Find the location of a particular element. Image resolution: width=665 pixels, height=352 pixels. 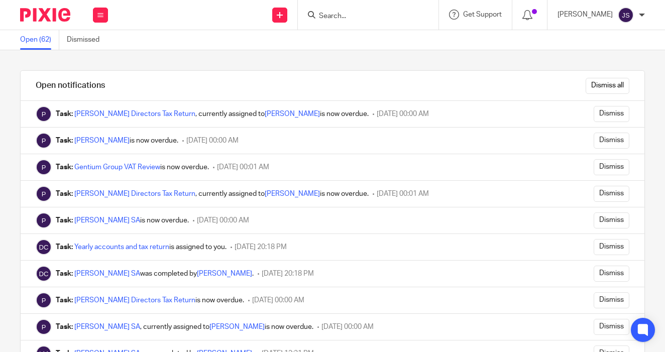

a: Dismissed is located at coordinates (87, 40).